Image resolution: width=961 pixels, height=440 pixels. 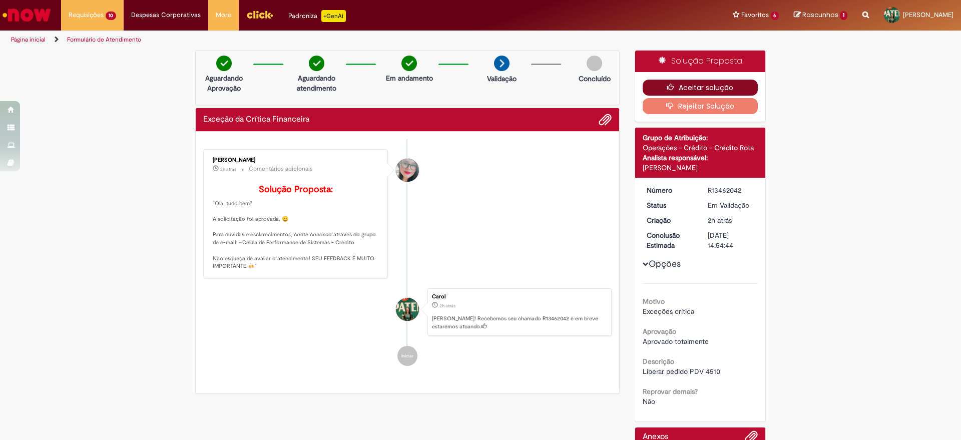 What do you see at coordinates (670, 190) in the screenshot?
I see `dt: Número` at bounding box center [670, 190].